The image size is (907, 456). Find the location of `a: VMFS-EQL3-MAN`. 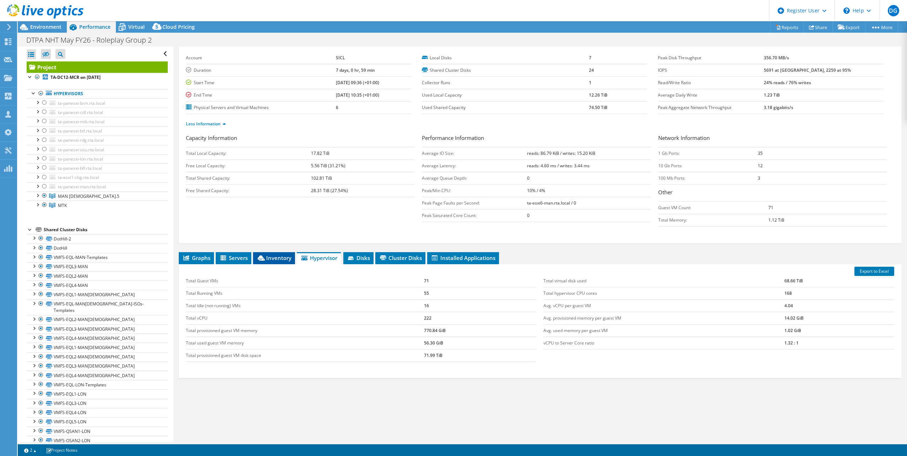

a: VMFS-EQL3-MAN is located at coordinates (97, 267).